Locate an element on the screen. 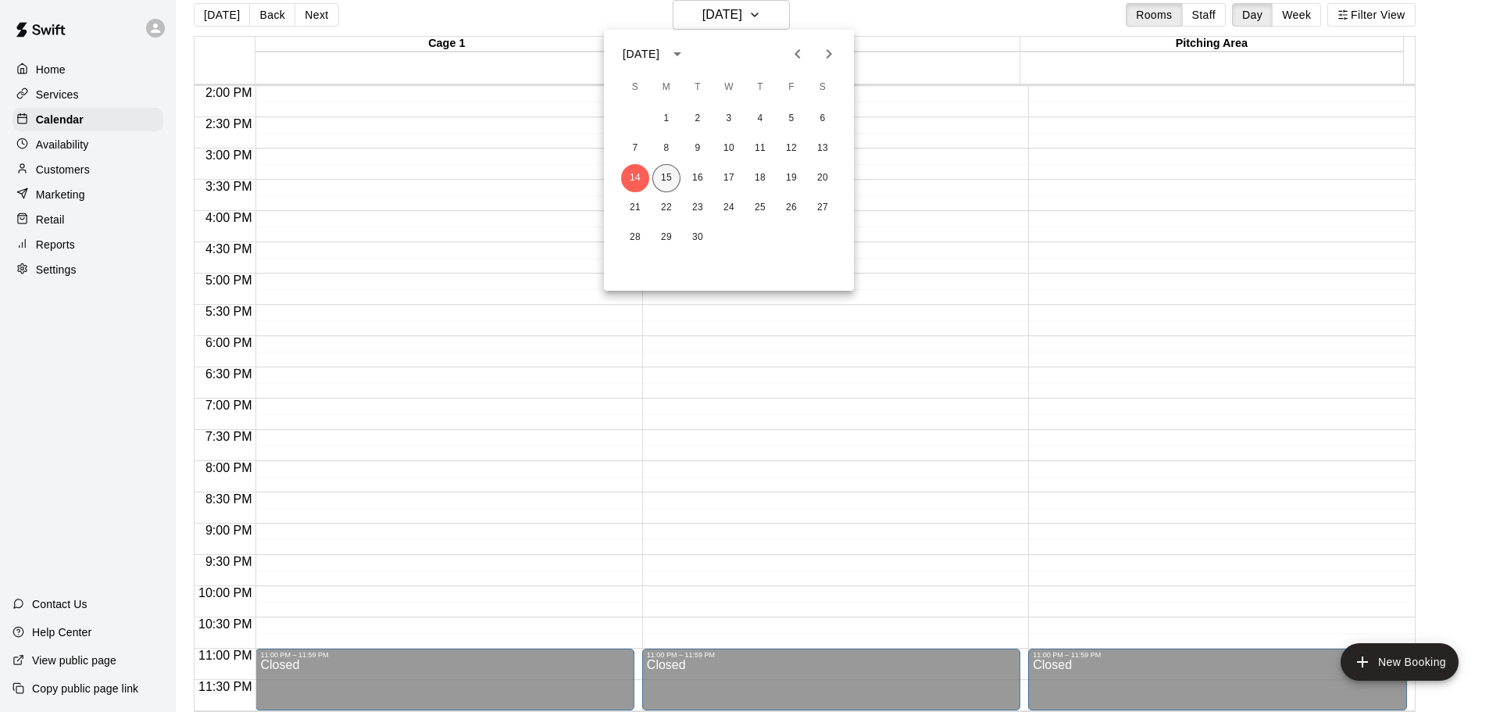  button: 14 is located at coordinates (635, 178).